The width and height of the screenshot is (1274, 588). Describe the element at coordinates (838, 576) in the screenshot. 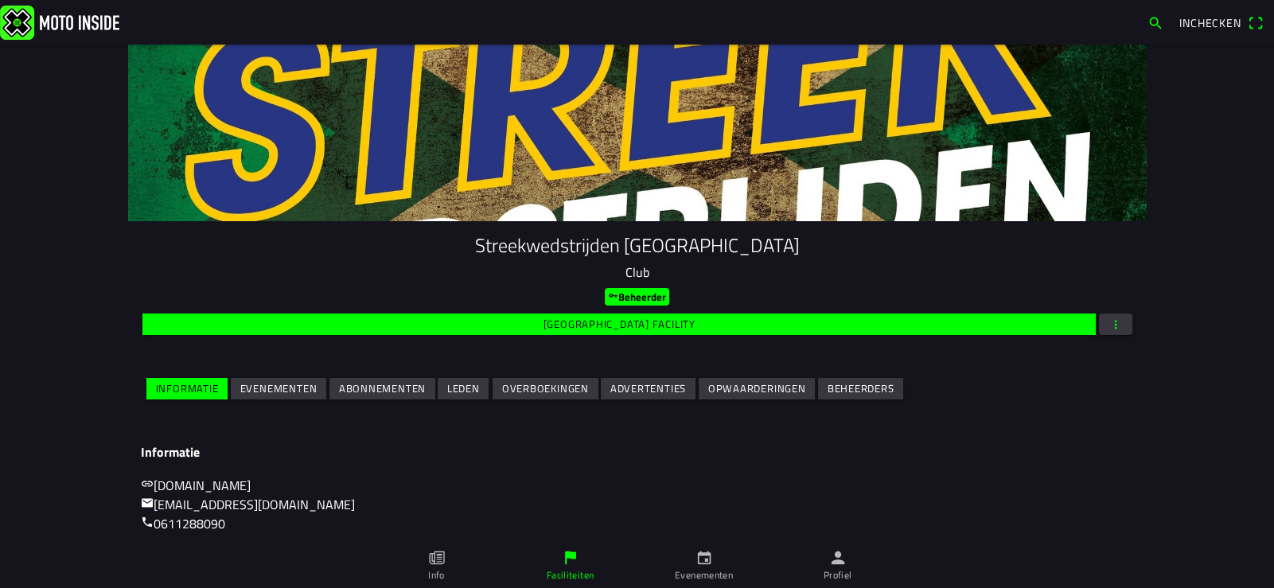

I see `ion-label: Profiel` at that location.